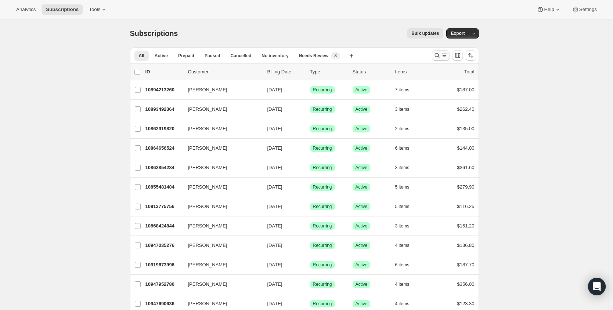 The height and width of the screenshot is (310, 613). Describe the element at coordinates (466, 90) in the screenshot. I see `span: $187.00` at that location.